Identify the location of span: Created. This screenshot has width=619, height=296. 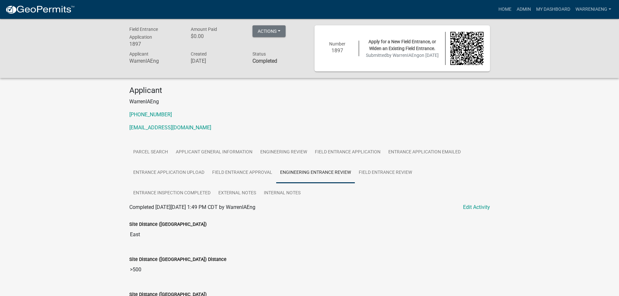
(199, 54).